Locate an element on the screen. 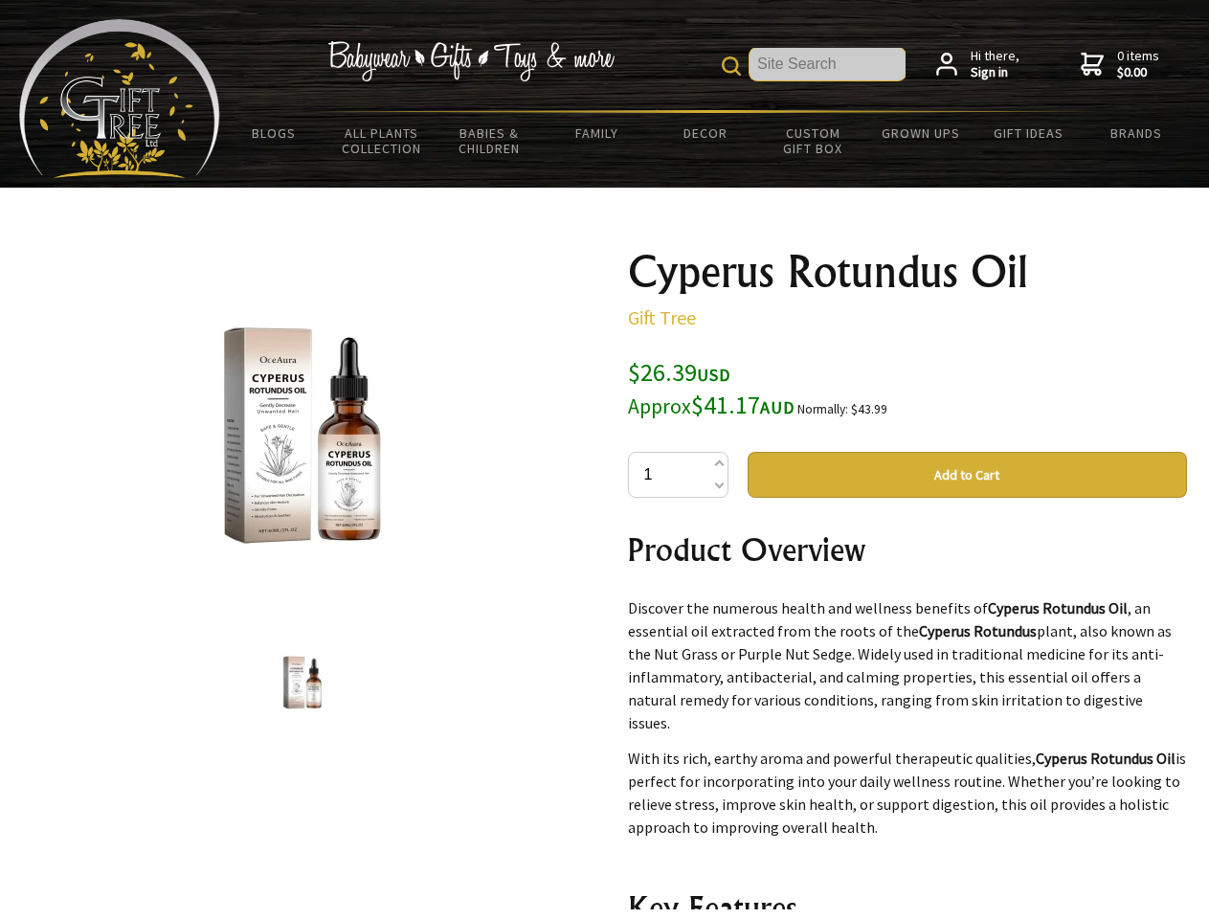 Image resolution: width=1209 pixels, height=919 pixels. strong: Cyperus Rotundus is located at coordinates (977, 631).